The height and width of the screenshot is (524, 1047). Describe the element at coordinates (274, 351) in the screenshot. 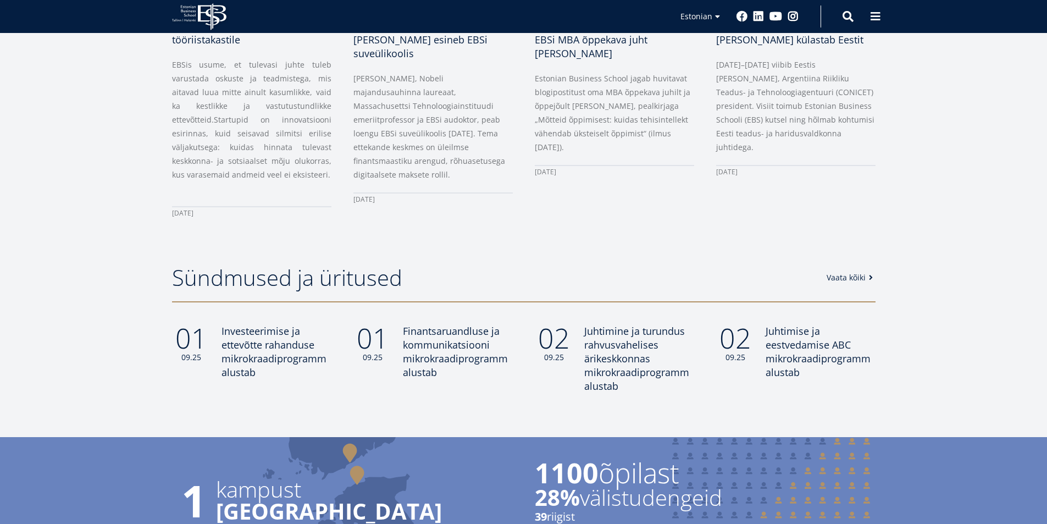

I see `span: Investeerimise ja ettevõtte rahanduse mikrokraadiprogramm alustab` at that location.